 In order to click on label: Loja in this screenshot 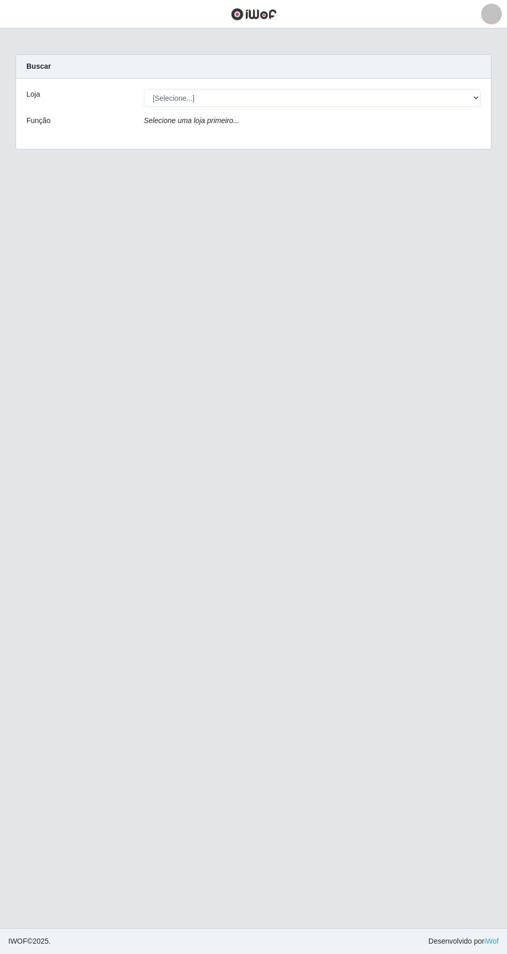, I will do `click(33, 94)`.